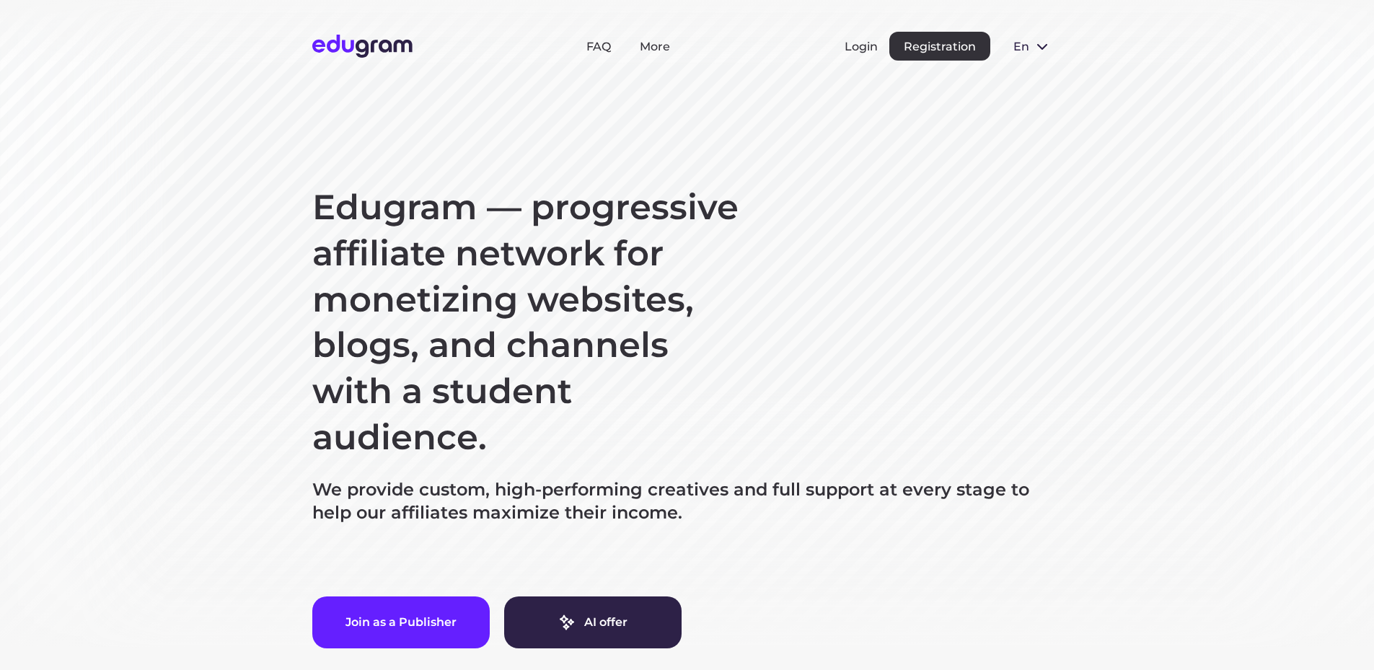 This screenshot has height=670, width=1374. Describe the element at coordinates (655, 46) in the screenshot. I see `a: More` at that location.